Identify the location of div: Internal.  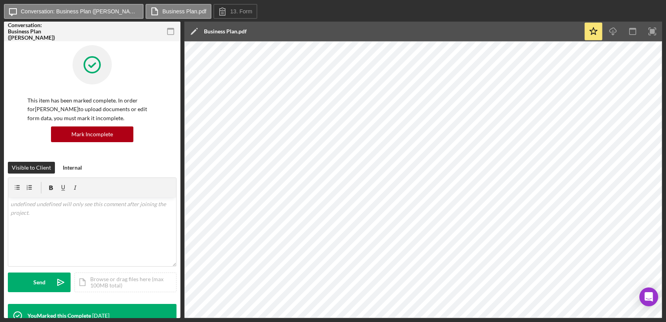
(72, 167).